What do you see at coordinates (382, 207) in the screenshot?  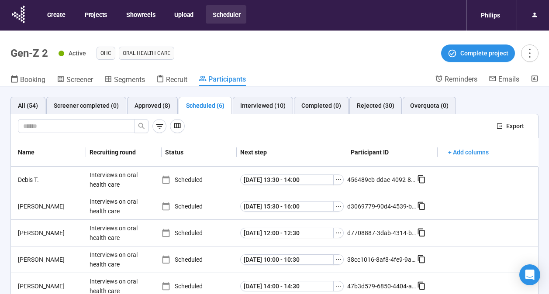 I see `div: d3069779-90d4-4539-b5c0-52cc993f0615` at bounding box center [382, 207].